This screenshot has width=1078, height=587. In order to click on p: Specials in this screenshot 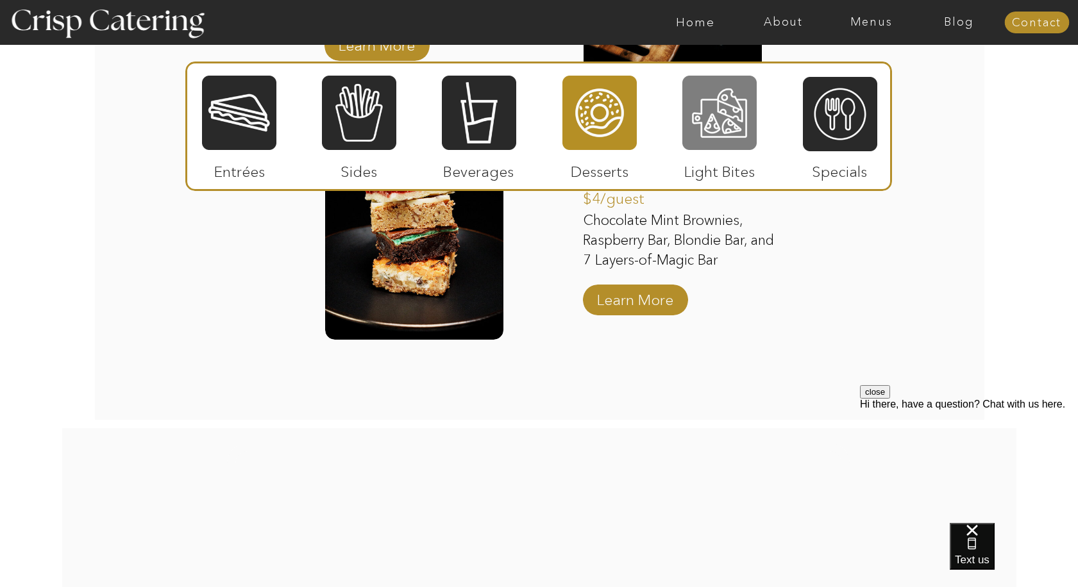, I will do `click(839, 169)`.